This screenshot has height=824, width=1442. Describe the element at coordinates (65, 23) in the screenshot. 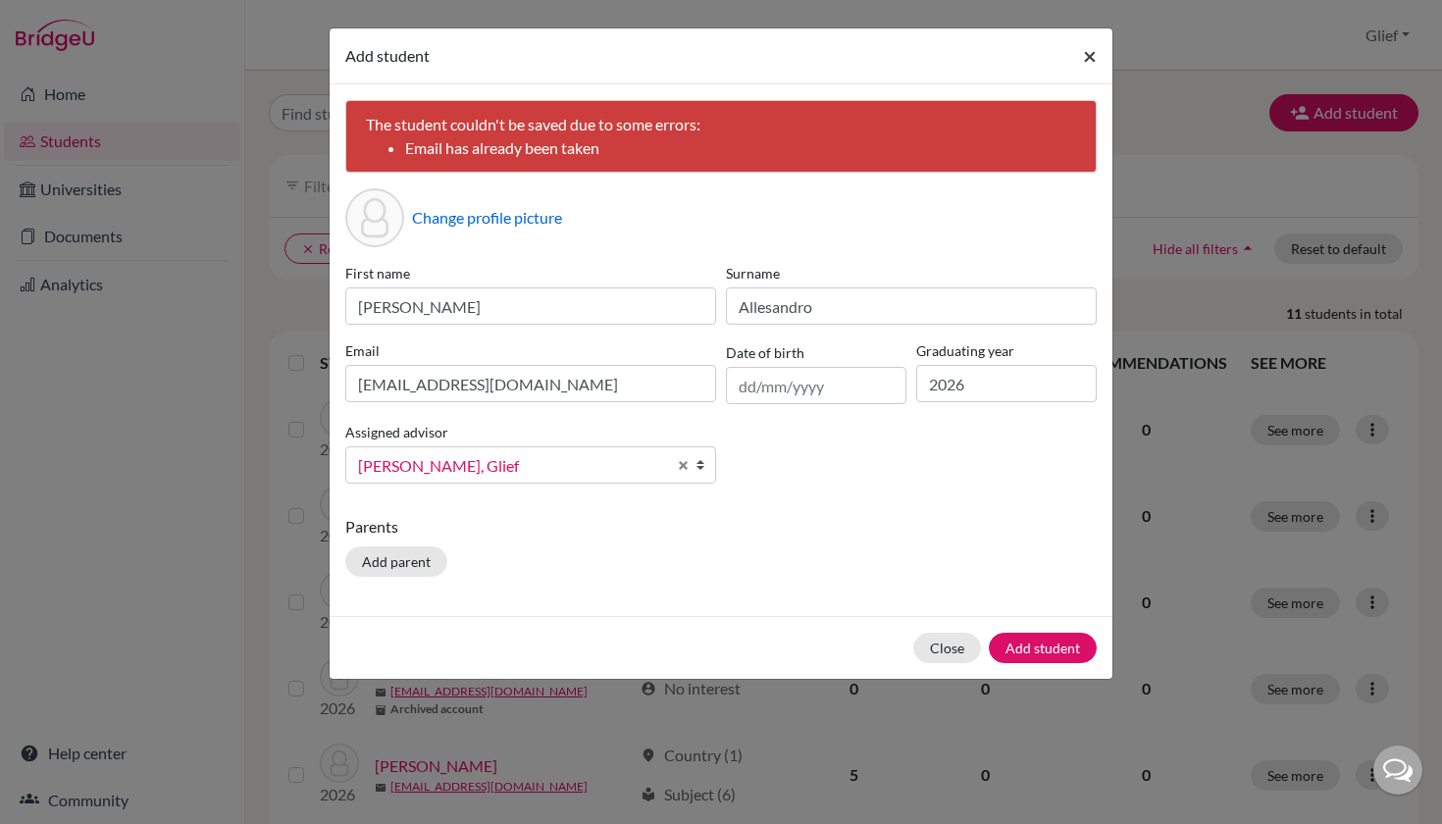

I see `span: Help` at that location.